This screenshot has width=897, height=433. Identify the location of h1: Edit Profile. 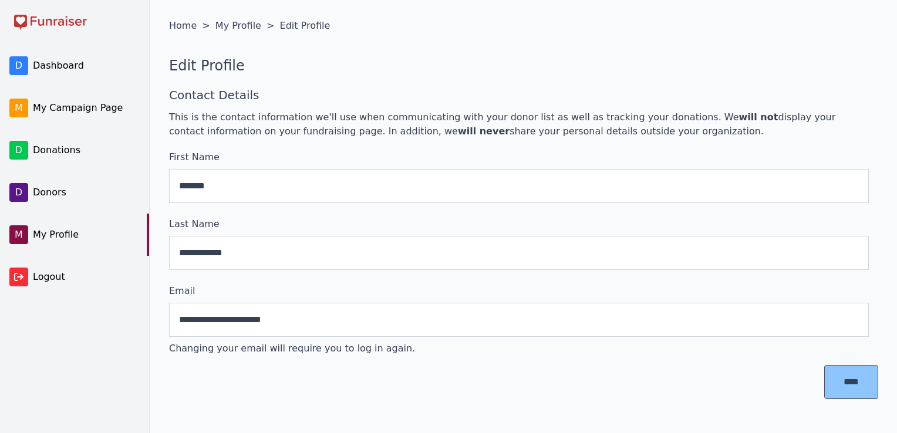
(524, 66).